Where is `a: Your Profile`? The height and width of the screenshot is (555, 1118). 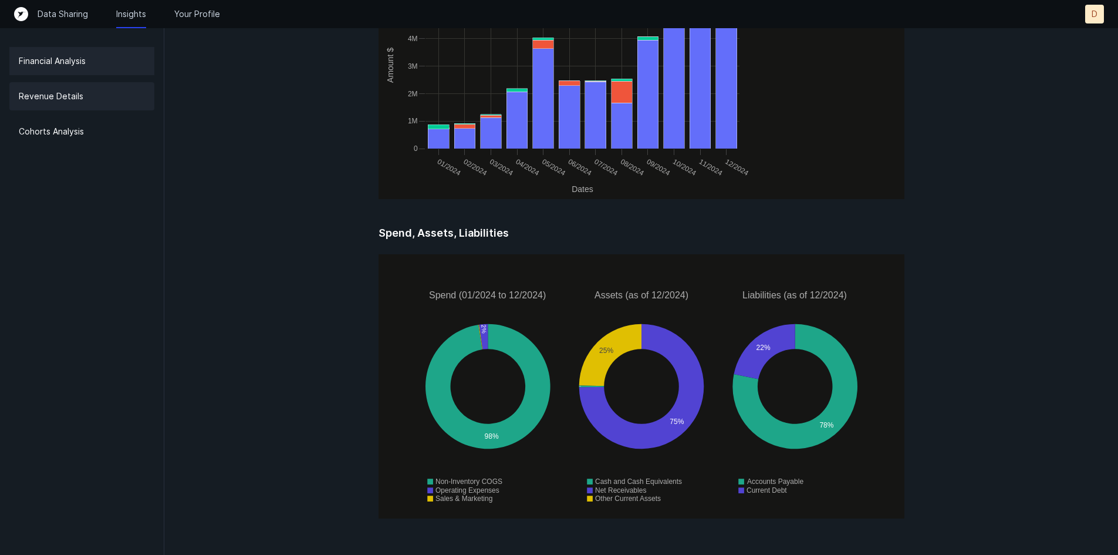
a: Your Profile is located at coordinates (197, 14).